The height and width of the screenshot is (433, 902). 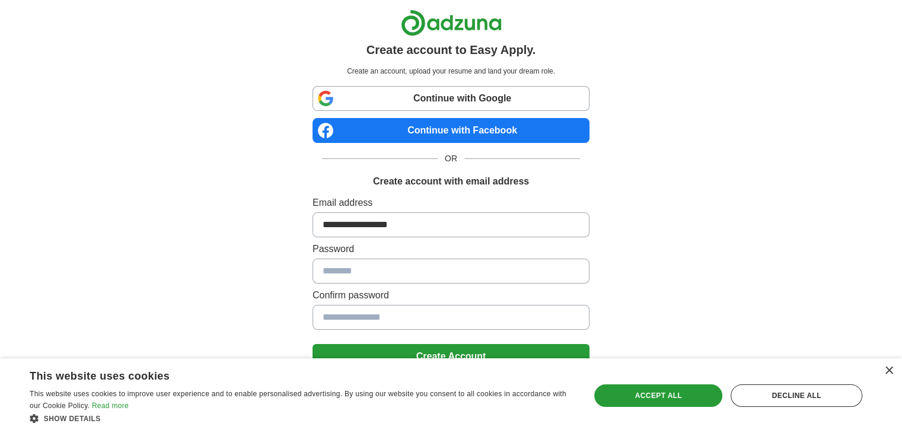 What do you see at coordinates (451, 71) in the screenshot?
I see `p: Create an account, upload your resume and land your dream role.` at bounding box center [451, 71].